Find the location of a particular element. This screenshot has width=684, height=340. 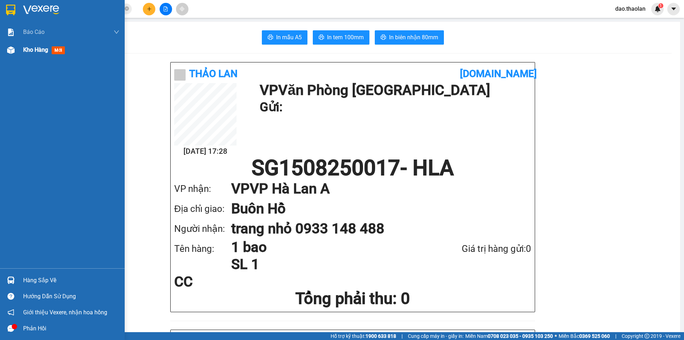

span: 1 is located at coordinates (661, 6).